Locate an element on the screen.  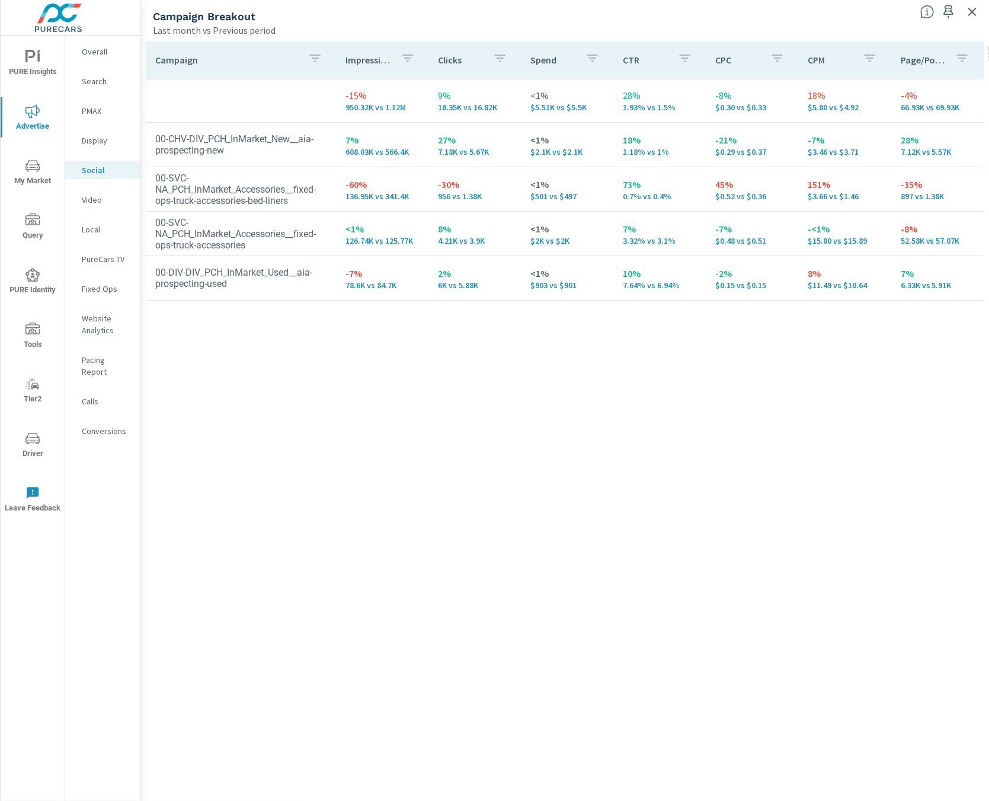
p: 956 vs 1.38K is located at coordinates (475, 196).